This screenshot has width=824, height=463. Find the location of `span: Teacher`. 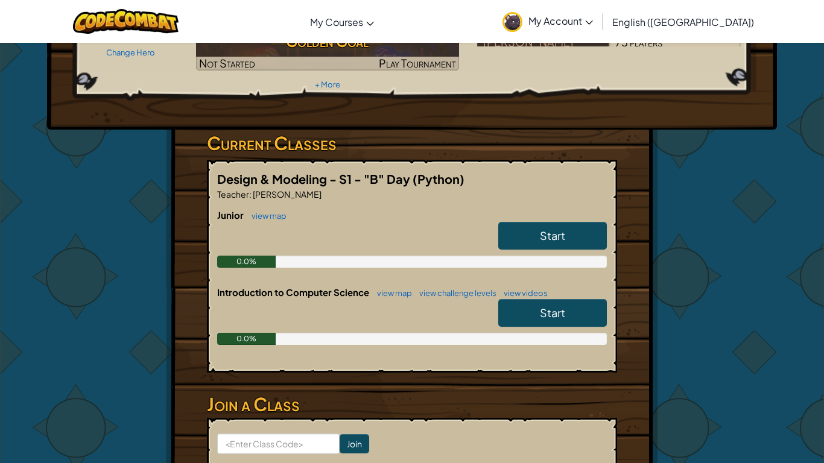

span: Teacher is located at coordinates (233, 194).